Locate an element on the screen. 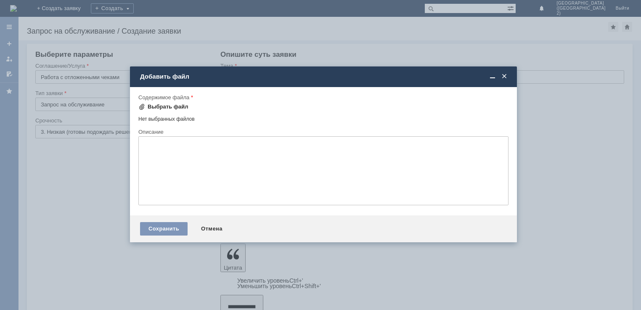 This screenshot has width=641, height=310. div: Нет выбранных файлов is located at coordinates (324, 117).